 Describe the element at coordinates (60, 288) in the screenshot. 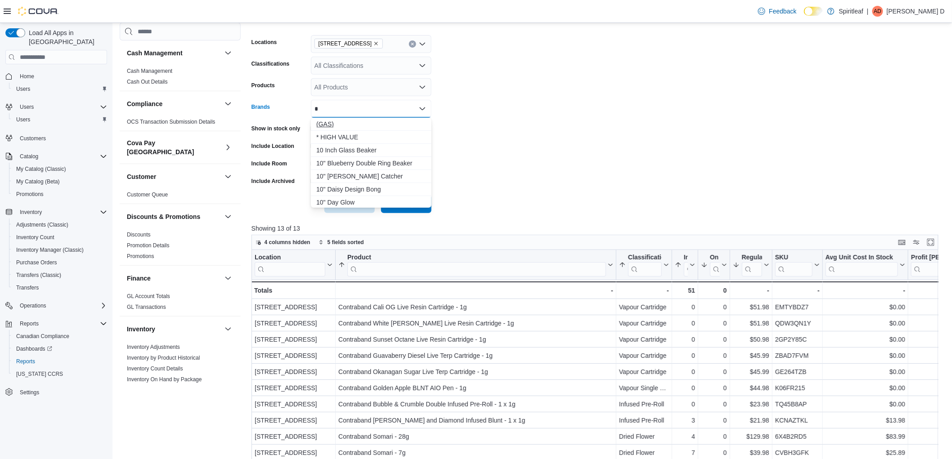

I see `span: Transfers` at that location.